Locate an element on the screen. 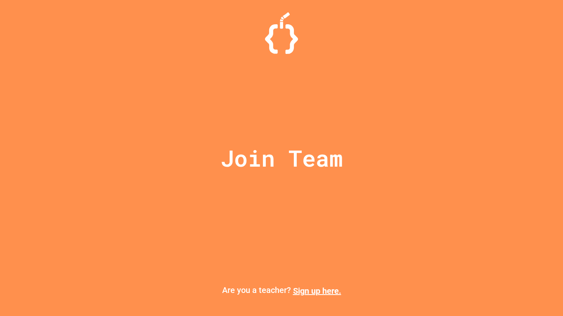 The width and height of the screenshot is (563, 316). img: Logo.svg is located at coordinates (281, 33).